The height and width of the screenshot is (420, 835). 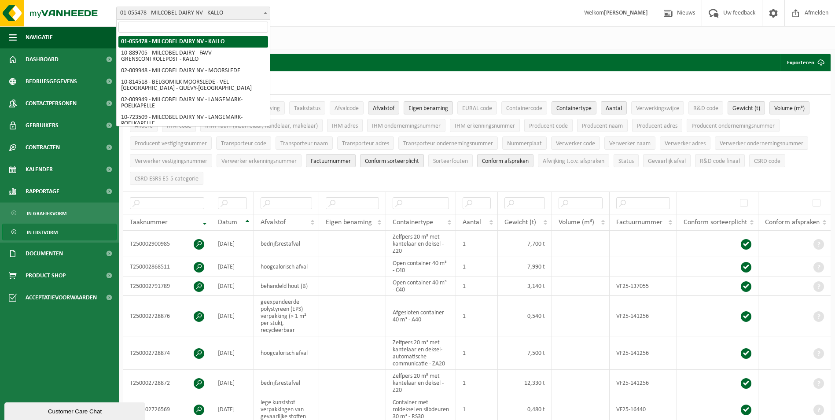 What do you see at coordinates (484, 126) in the screenshot?
I see `span: IHM erkenningsnummer` at bounding box center [484, 126].